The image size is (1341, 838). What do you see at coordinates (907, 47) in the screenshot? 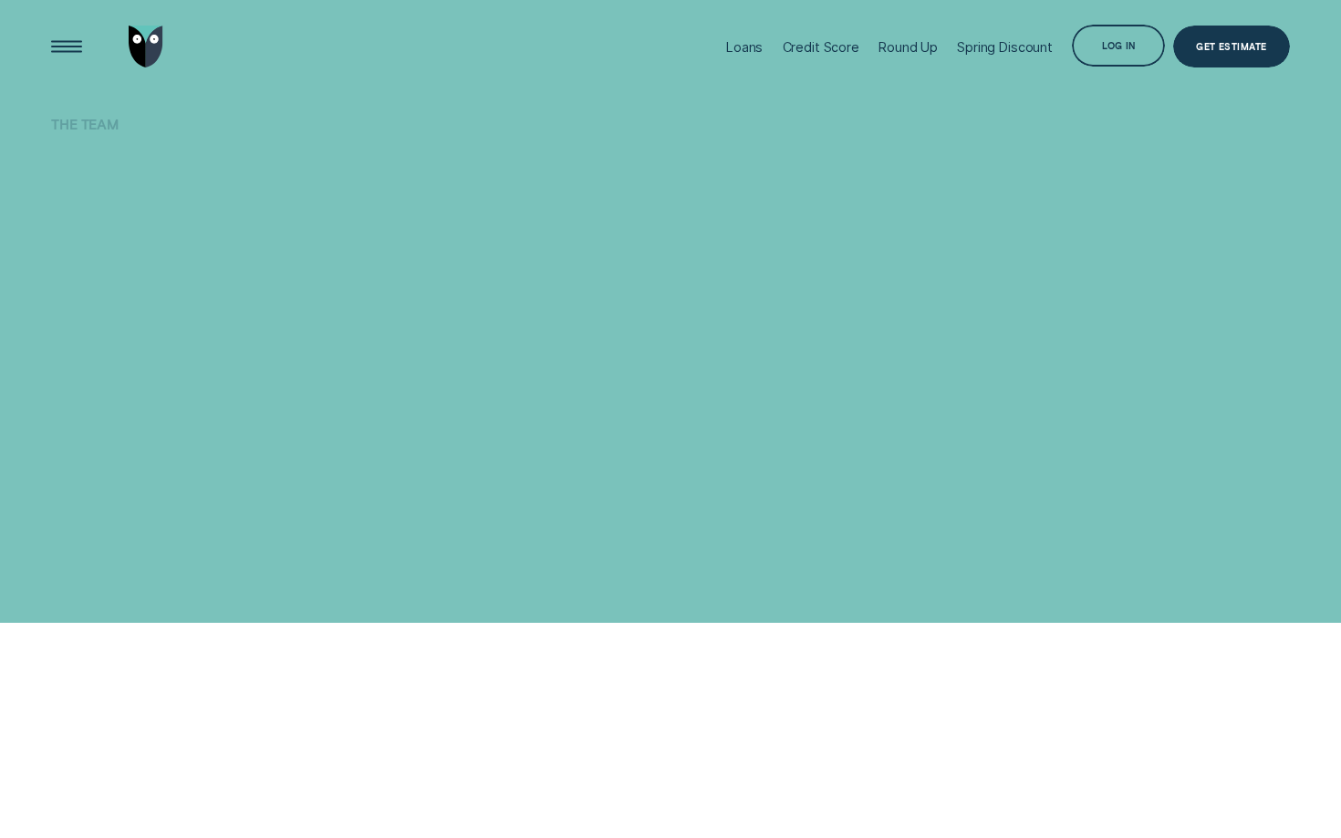
I see `div: Round Up` at bounding box center [907, 47].